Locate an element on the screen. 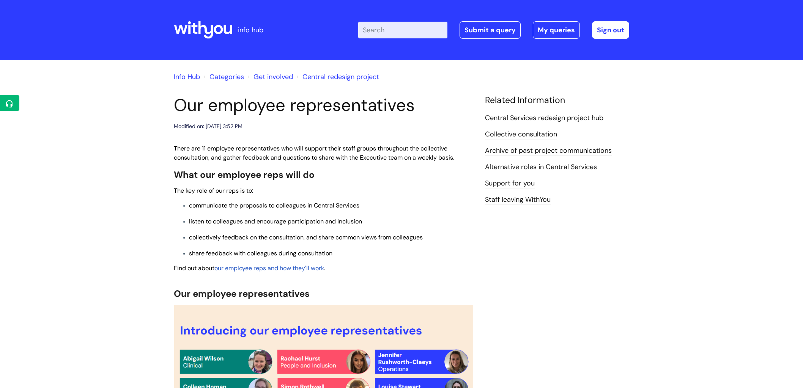  a: Collective consultation is located at coordinates (521, 134).